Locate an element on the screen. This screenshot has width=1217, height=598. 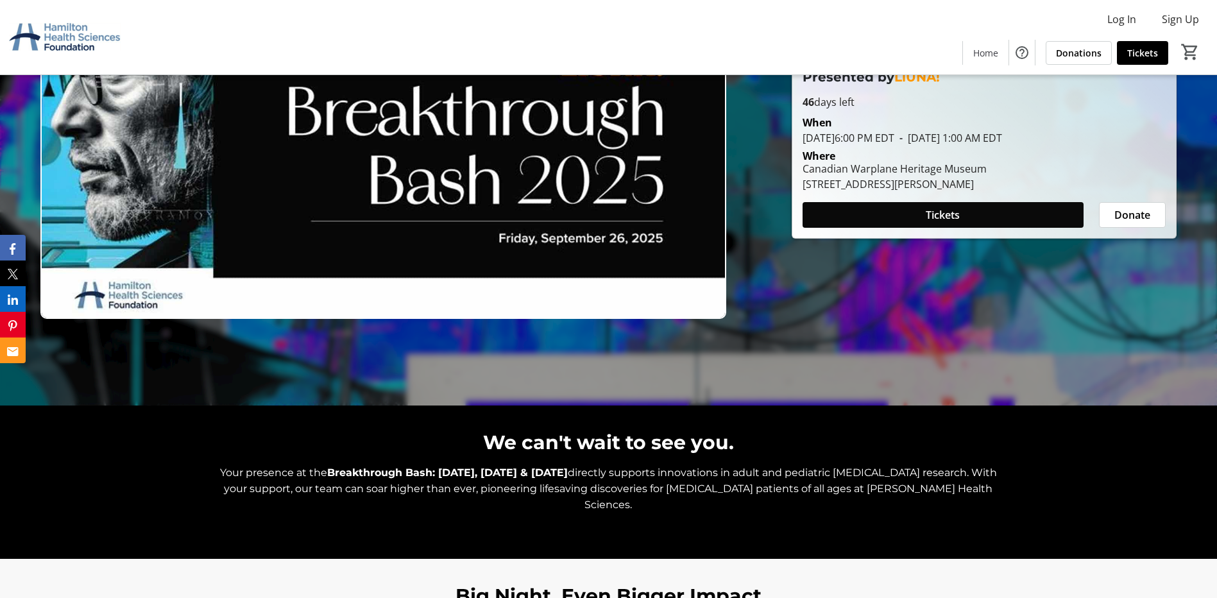
button: Tickets is located at coordinates (943, 215).